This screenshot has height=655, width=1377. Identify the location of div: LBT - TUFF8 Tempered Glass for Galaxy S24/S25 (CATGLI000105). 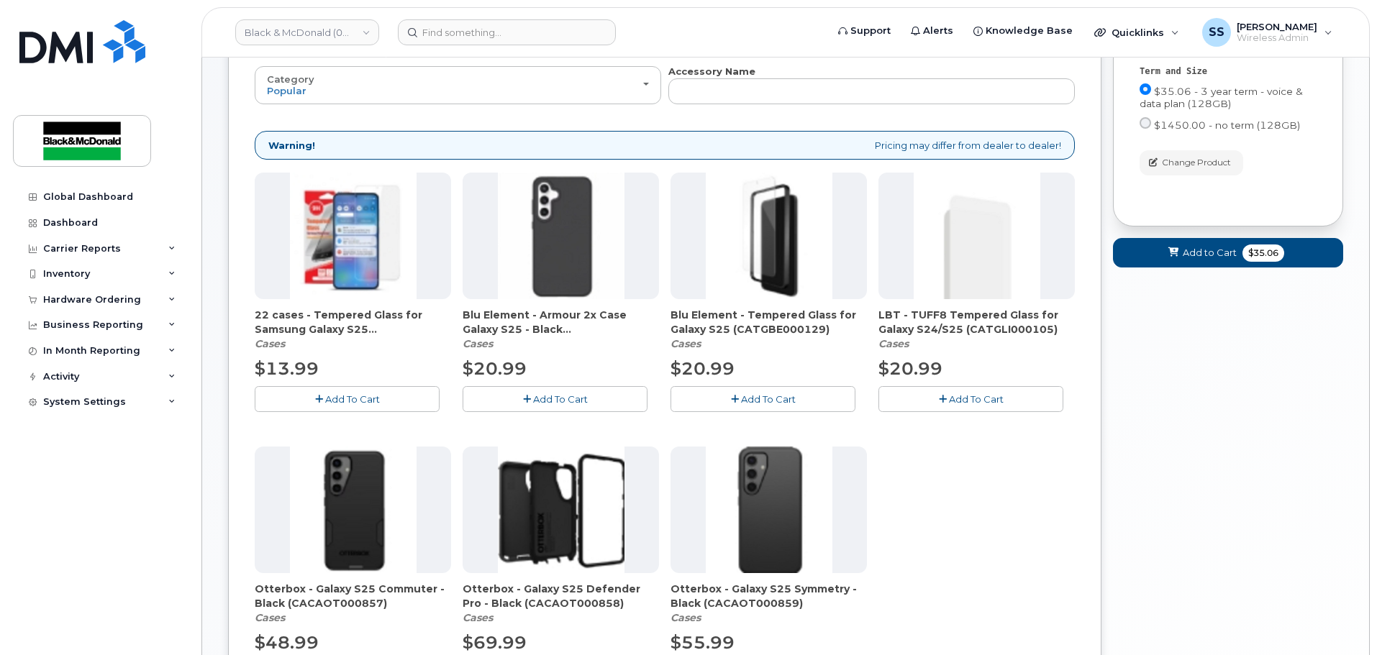
(976, 329).